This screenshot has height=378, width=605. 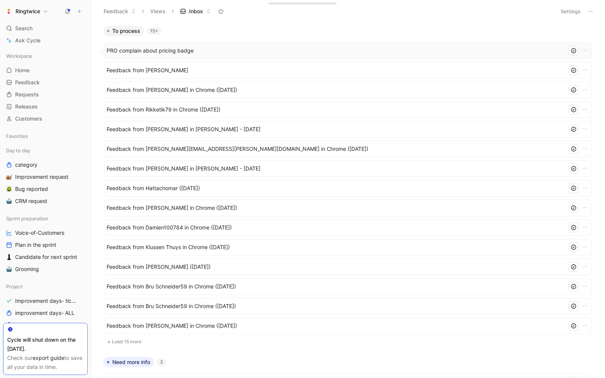 I want to click on a: PRO complain about pricing badge, so click(x=348, y=51).